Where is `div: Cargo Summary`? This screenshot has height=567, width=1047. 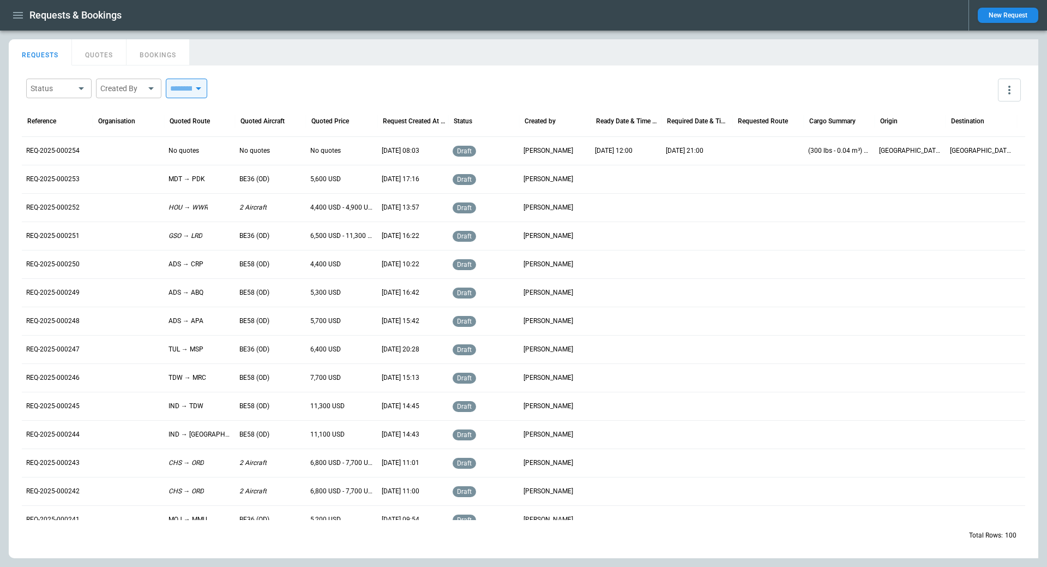 div: Cargo Summary is located at coordinates (832, 121).